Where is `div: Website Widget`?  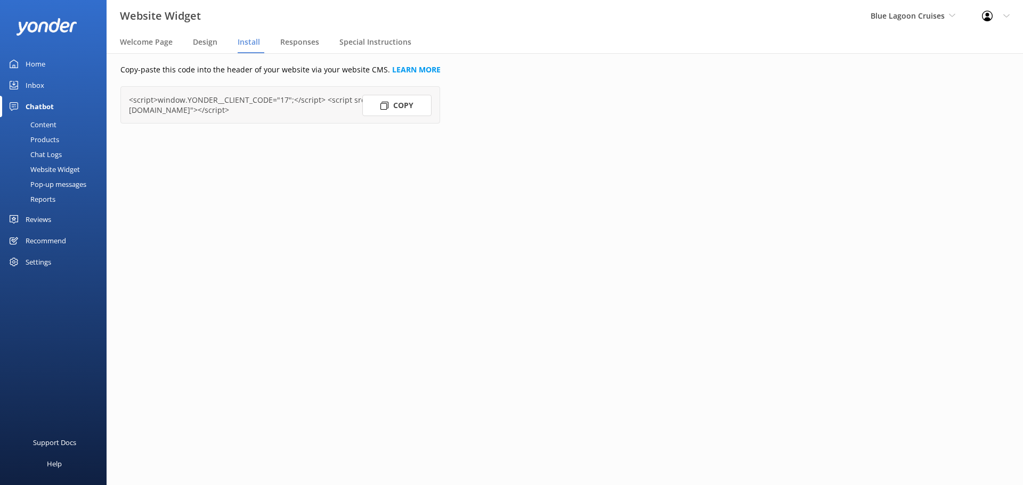 div: Website Widget is located at coordinates (43, 169).